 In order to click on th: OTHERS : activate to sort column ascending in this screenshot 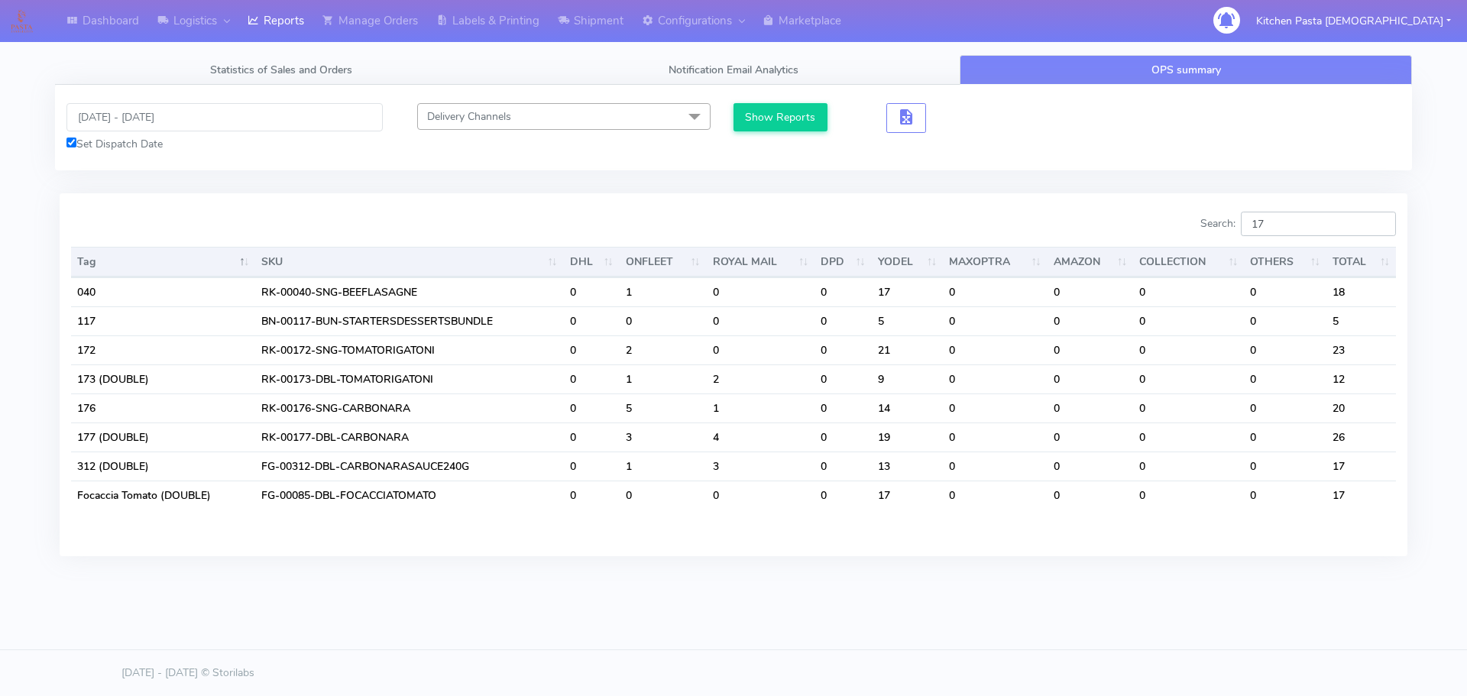, I will do `click(1284, 262)`.